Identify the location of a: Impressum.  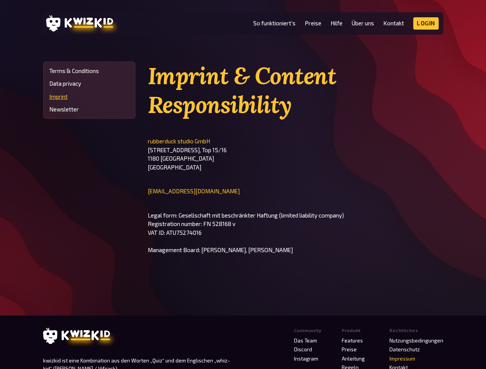
(402, 359).